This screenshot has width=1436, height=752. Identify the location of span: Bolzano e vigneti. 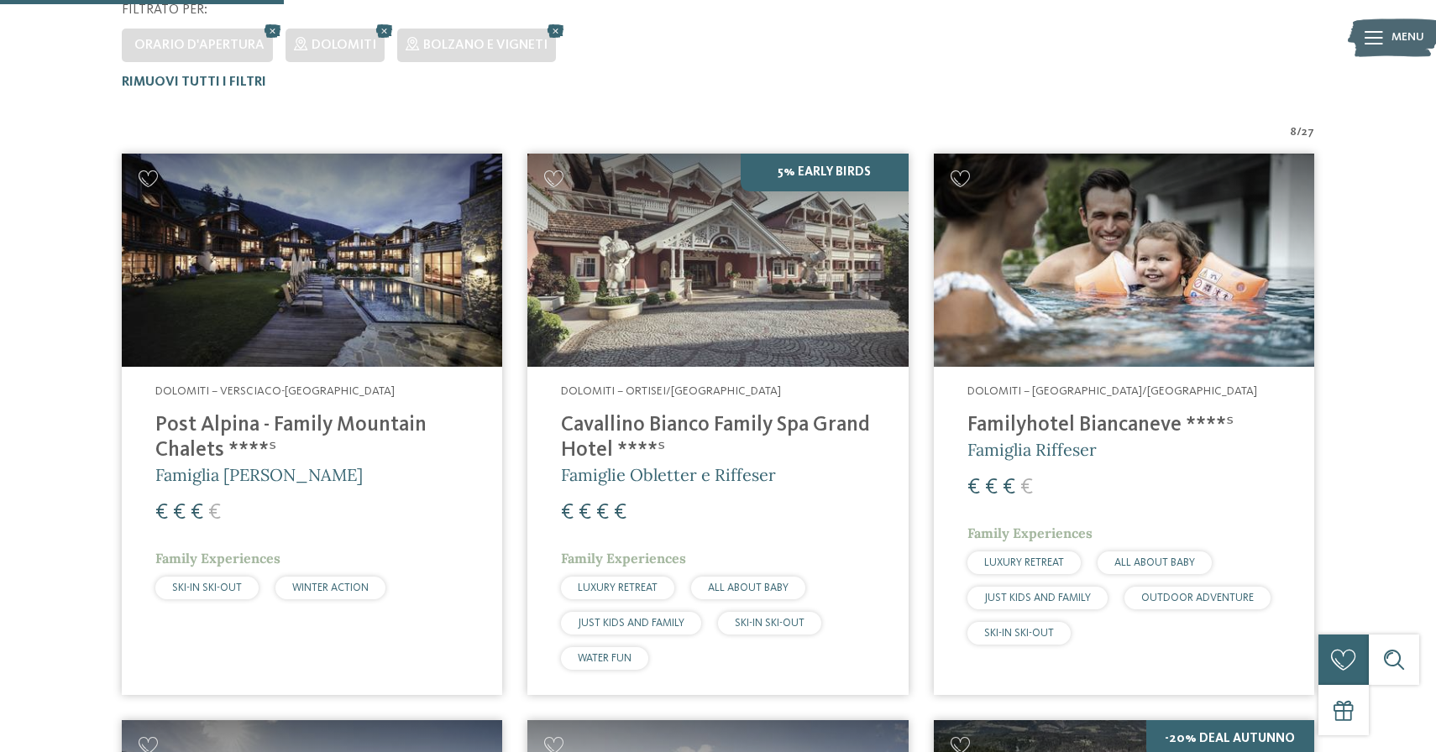
(485, 45).